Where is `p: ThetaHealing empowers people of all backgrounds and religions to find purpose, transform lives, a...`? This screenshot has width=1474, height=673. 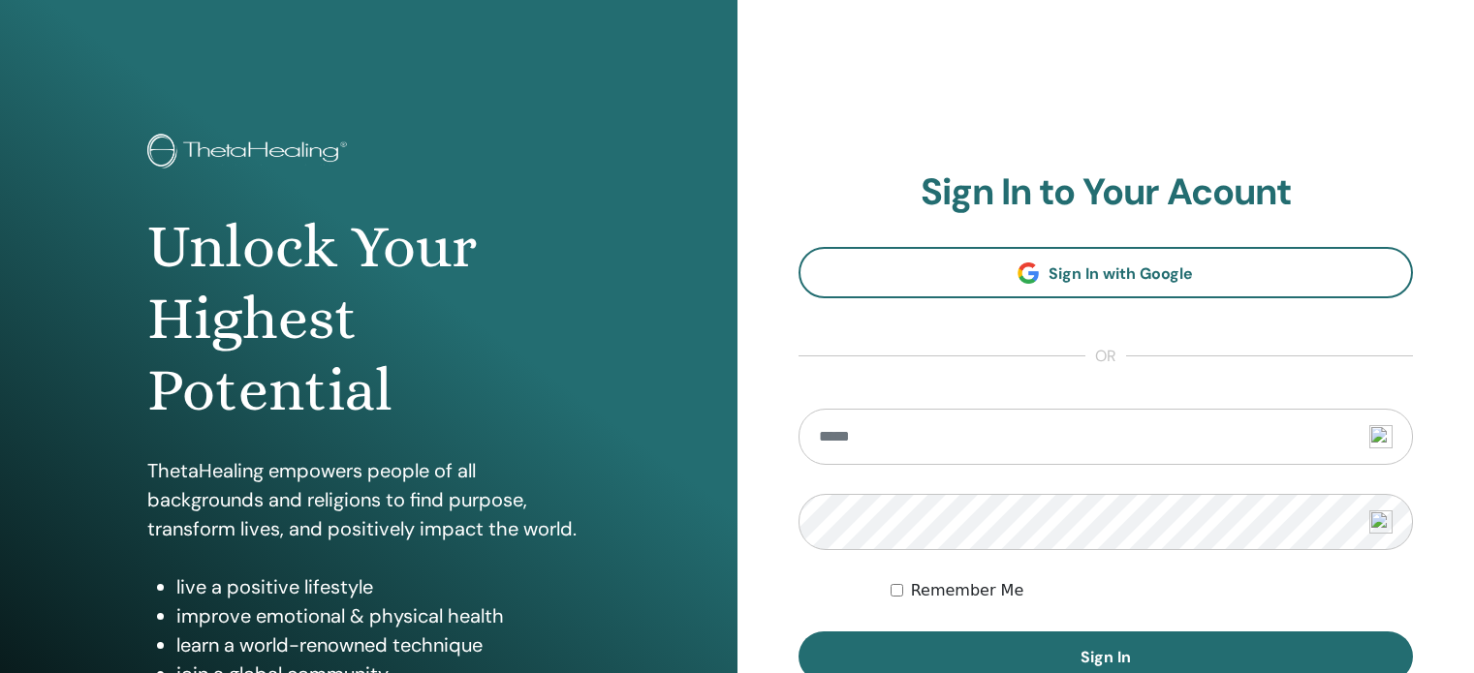
p: ThetaHealing empowers people of all backgrounds and religions to find purpose, transform lives, a... is located at coordinates (368, 500).